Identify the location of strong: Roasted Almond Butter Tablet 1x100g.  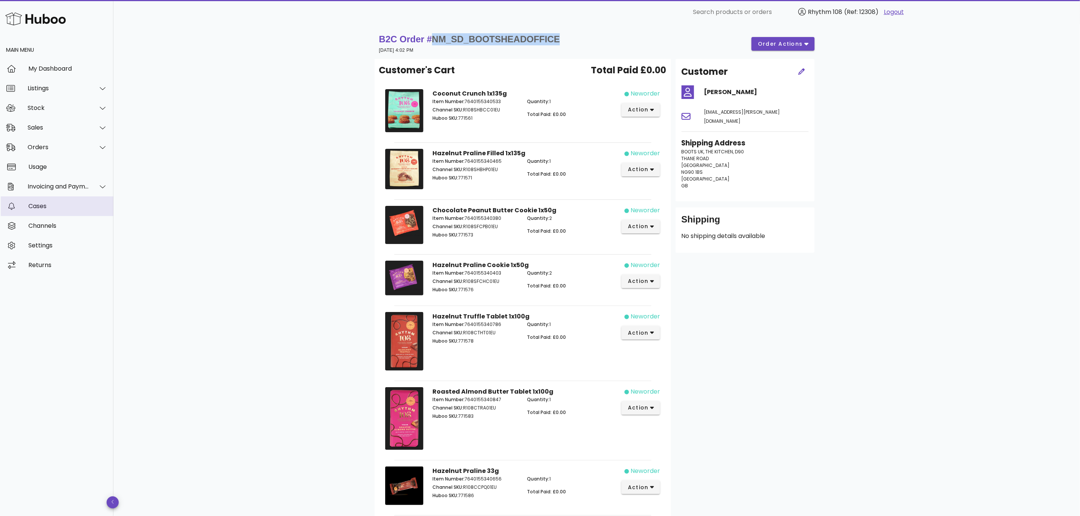
(493, 392).